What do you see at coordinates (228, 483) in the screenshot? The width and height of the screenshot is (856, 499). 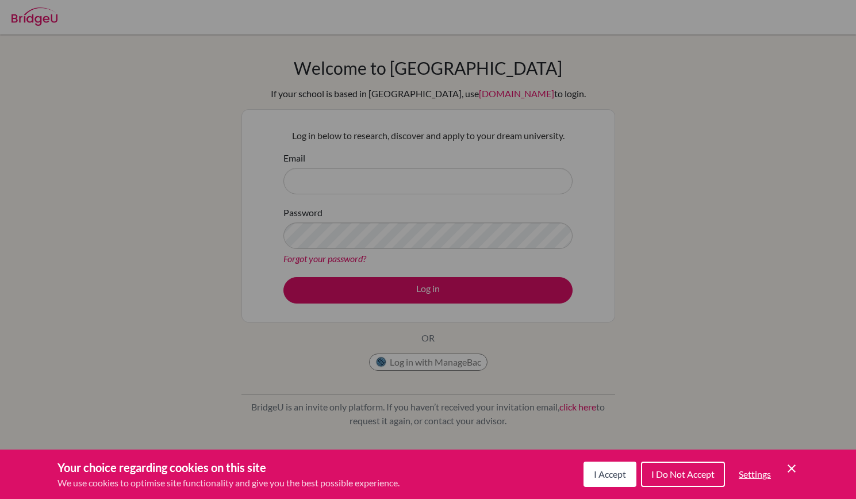 I see `p: We use cookies to optimise site functionality and give you the best possible experience.` at bounding box center [228, 483].